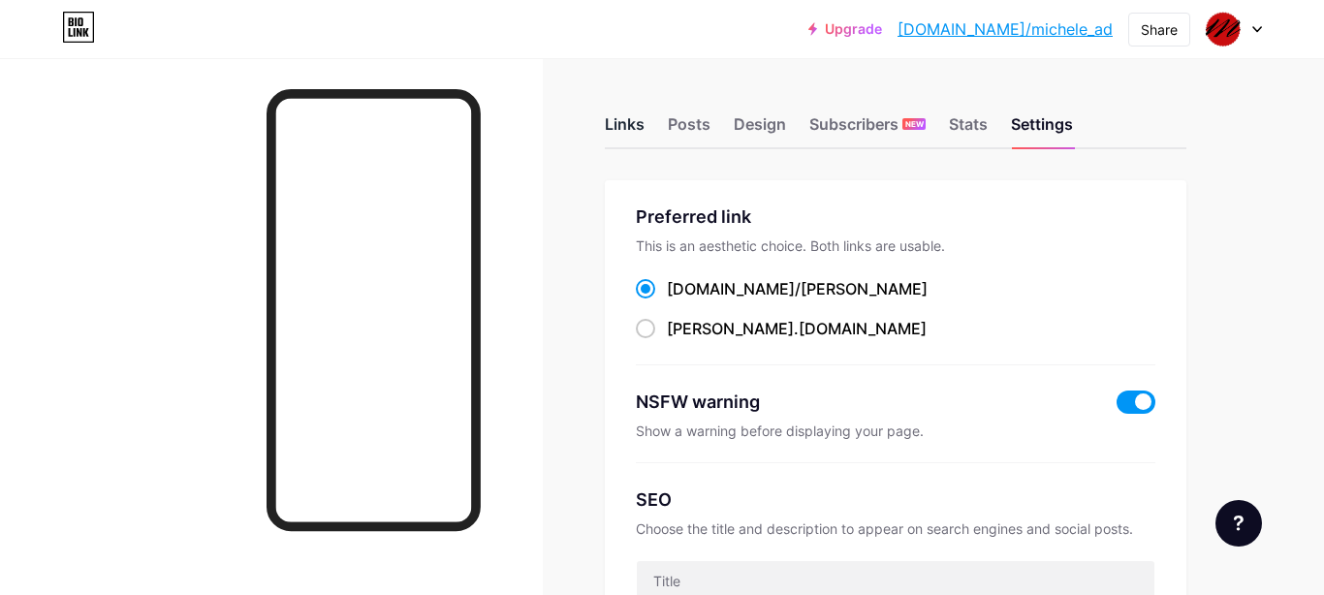  What do you see at coordinates (969, 130) in the screenshot?
I see `div: Stats` at bounding box center [969, 130].